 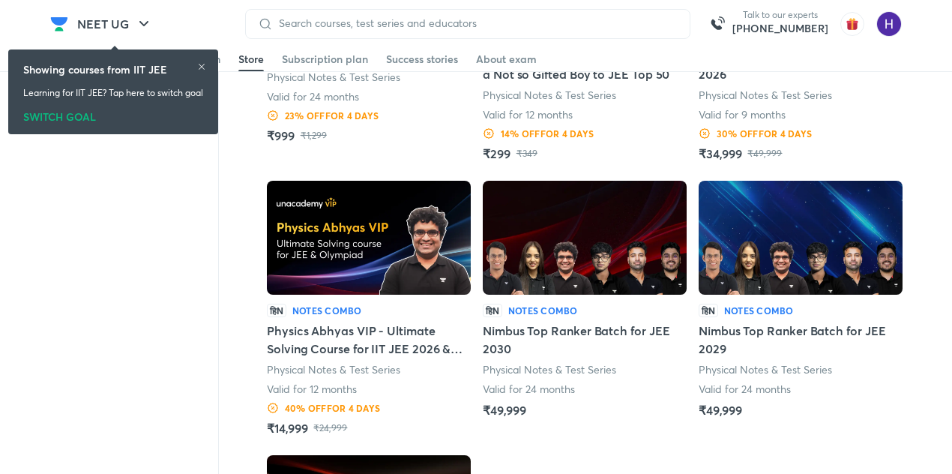 I want to click on h5: Nimbus Top Ranker Batch for JEE 2029, so click(x=801, y=340).